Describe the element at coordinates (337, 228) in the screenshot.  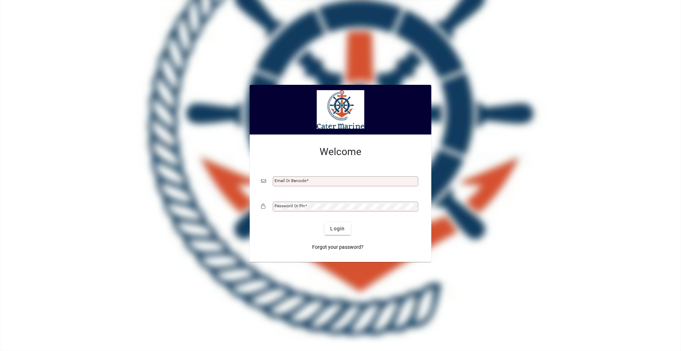
I see `button: Login` at that location.